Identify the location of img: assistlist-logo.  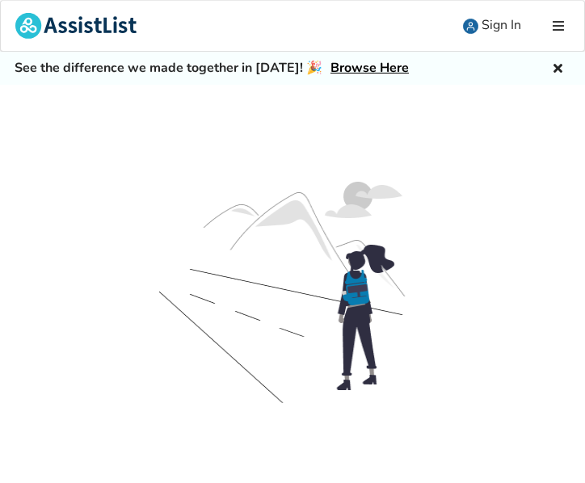
(76, 26).